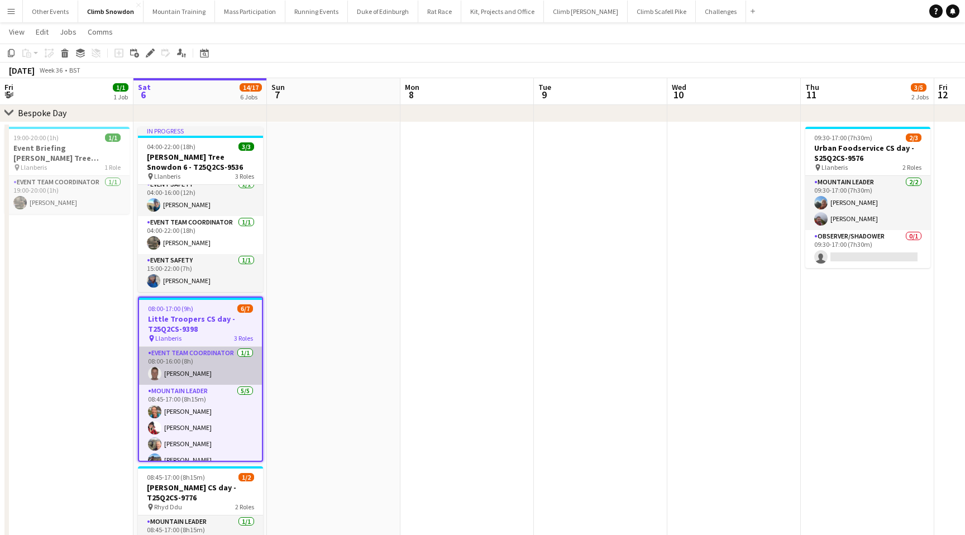  What do you see at coordinates (200, 324) in the screenshot?
I see `h3: Little Troopers CS day - T25Q2CS-9398` at bounding box center [200, 324].